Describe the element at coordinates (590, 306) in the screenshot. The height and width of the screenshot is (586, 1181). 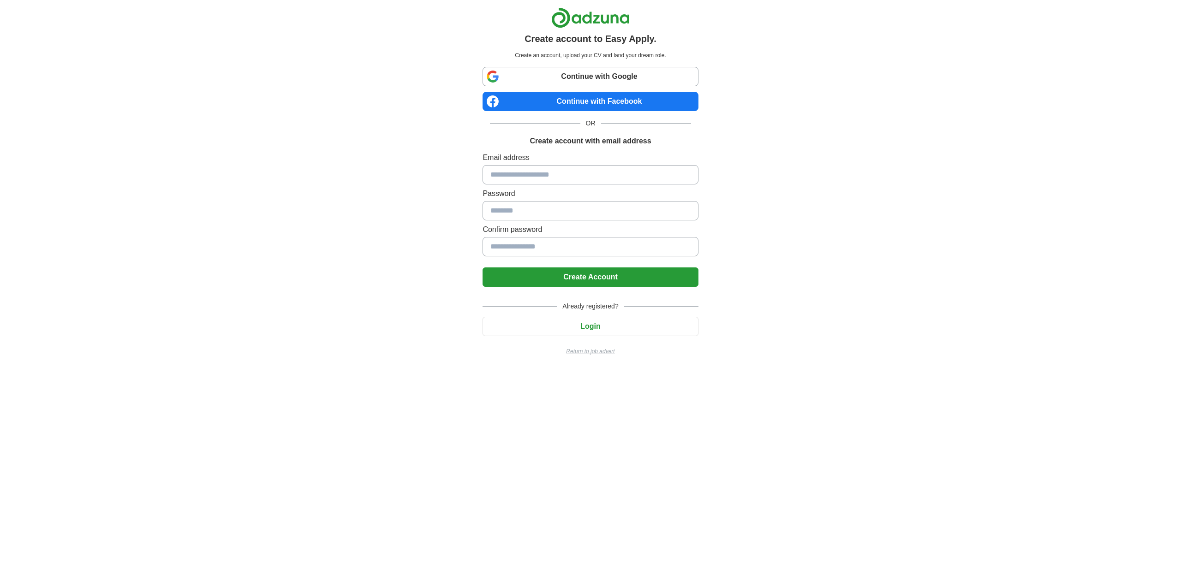
I see `span: Already registered?` at that location.